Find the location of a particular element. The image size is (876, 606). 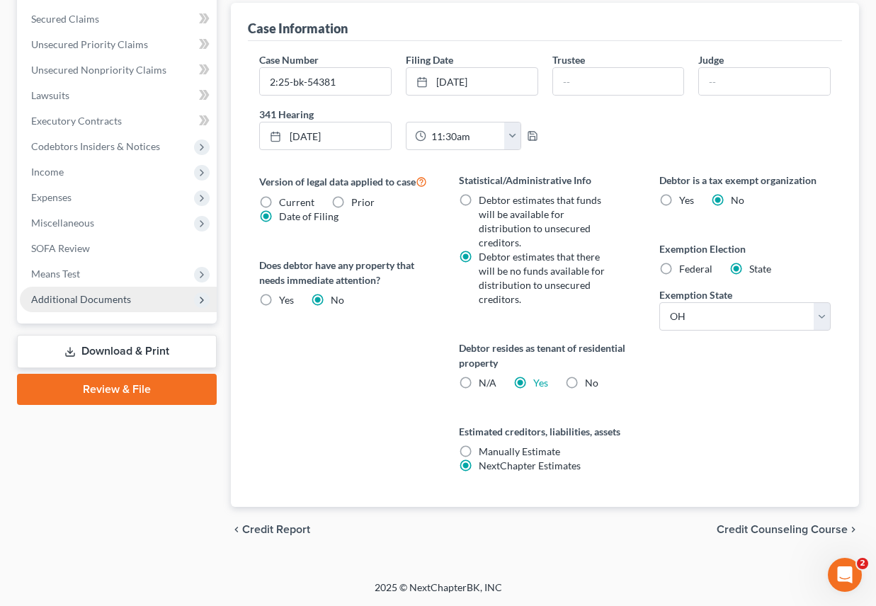

label: Trustee is located at coordinates (569, 59).